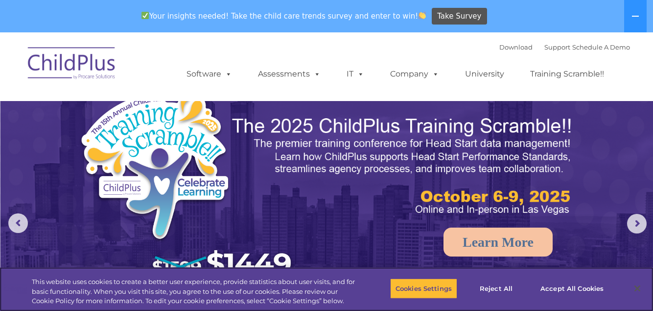 The height and width of the screenshot is (311, 653). I want to click on a: Schedule A Demo, so click(602, 47).